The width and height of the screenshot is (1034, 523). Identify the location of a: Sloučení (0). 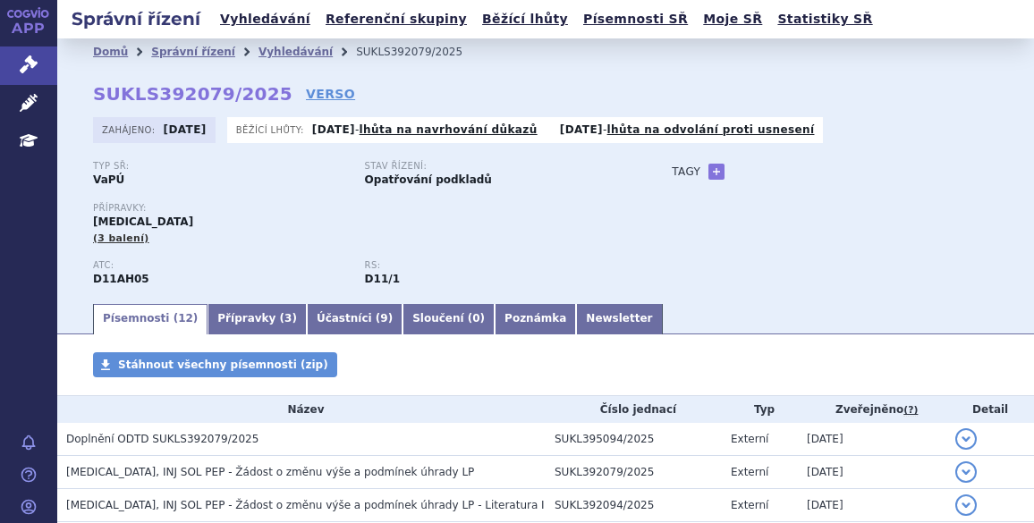
(448, 319).